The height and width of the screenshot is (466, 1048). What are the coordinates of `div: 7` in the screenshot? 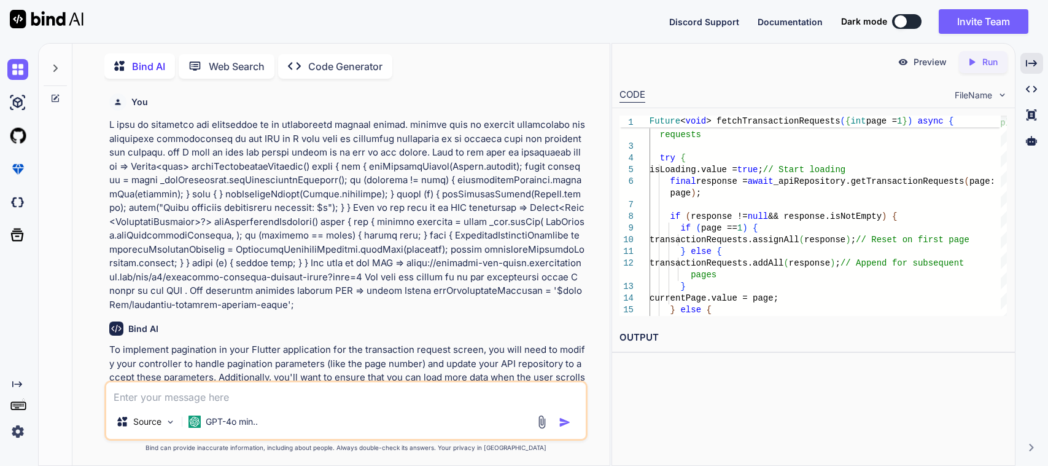 It's located at (627, 205).